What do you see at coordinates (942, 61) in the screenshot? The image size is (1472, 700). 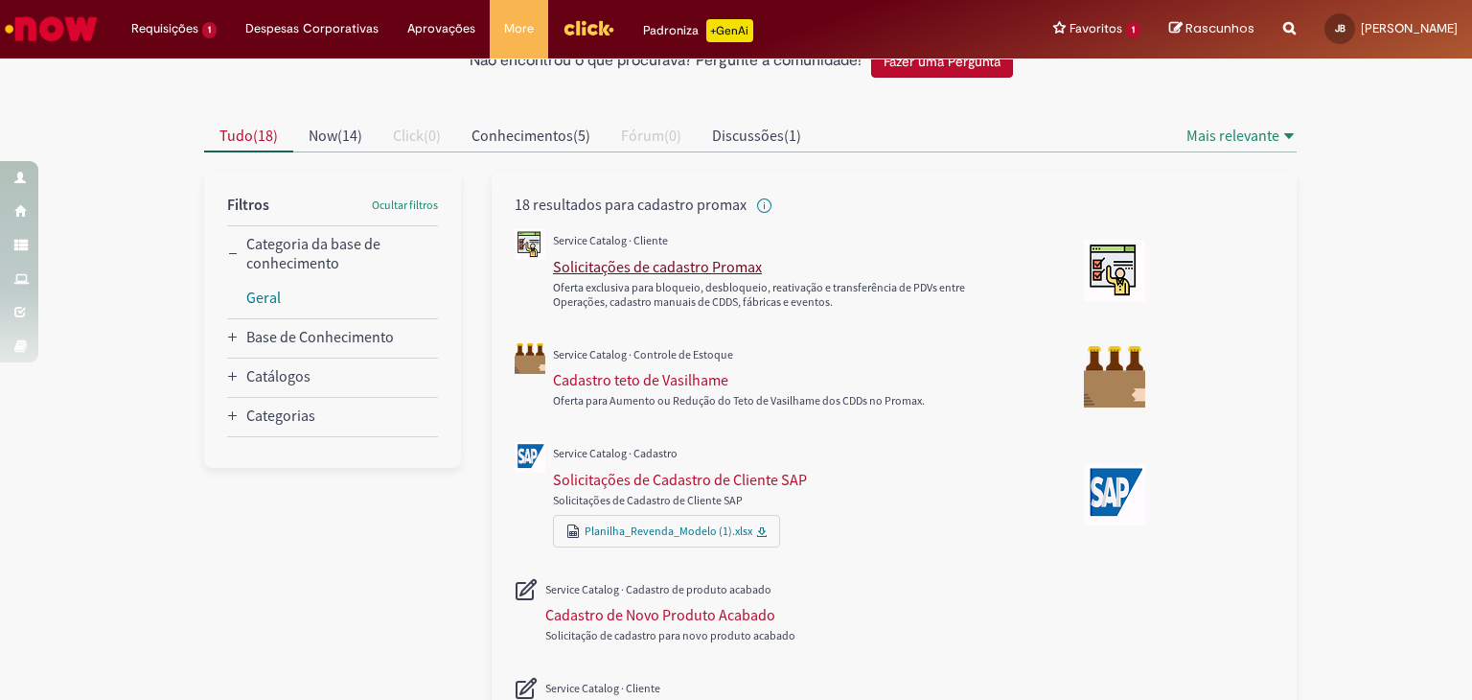 I see `button: Fazer uma Pergunta` at bounding box center [942, 61].